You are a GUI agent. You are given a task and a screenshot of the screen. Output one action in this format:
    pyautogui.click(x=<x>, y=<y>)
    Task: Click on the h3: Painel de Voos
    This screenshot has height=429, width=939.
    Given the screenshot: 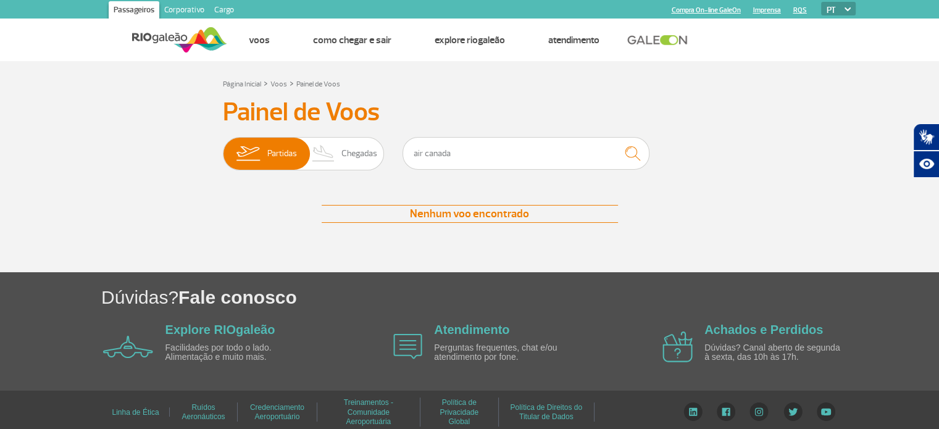 What is the action you would take?
    pyautogui.click(x=470, y=112)
    